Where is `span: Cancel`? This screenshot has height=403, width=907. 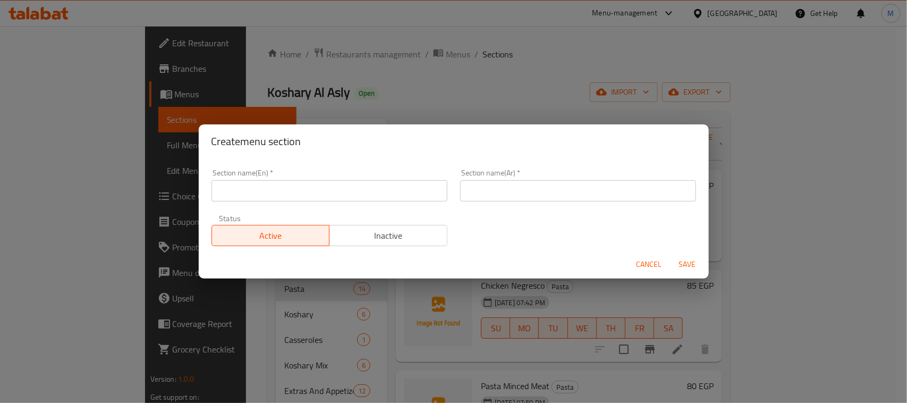 span: Cancel is located at coordinates (649, 264).